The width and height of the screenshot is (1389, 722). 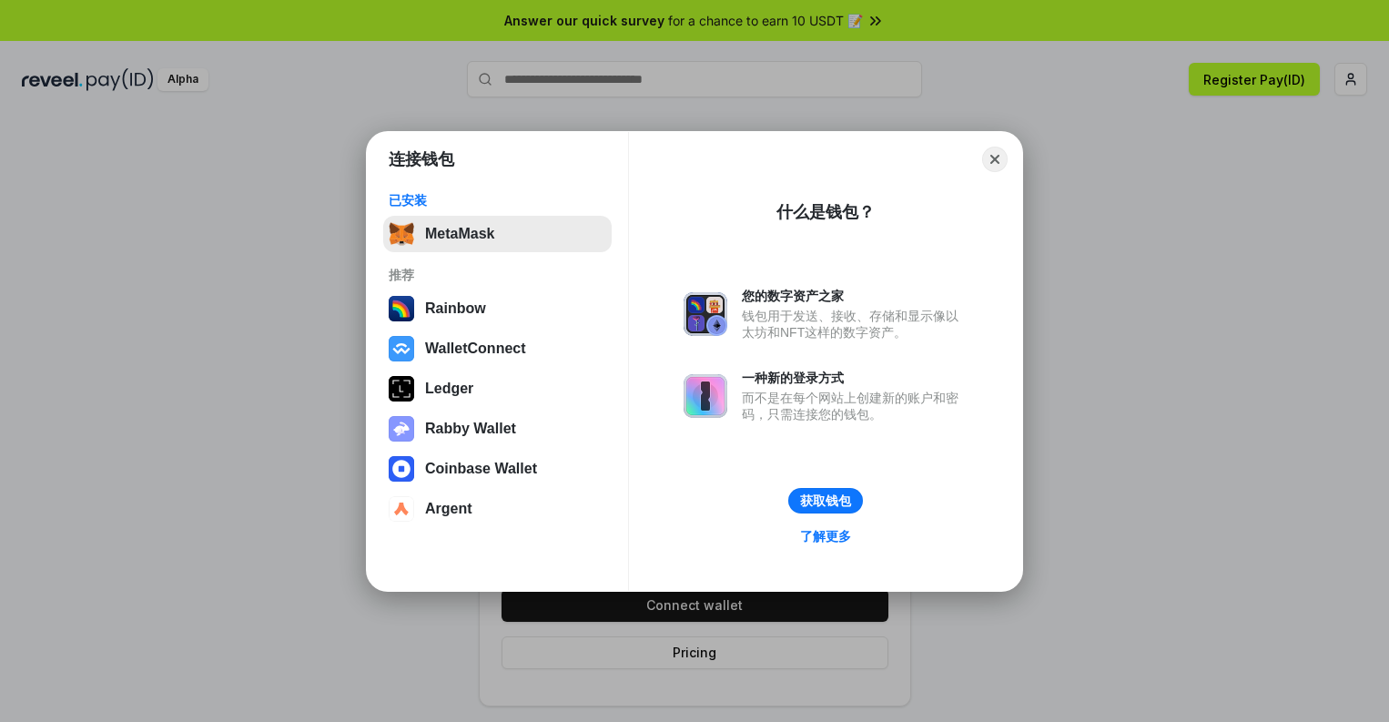 I want to click on div: 一种新的登录方式, so click(x=855, y=378).